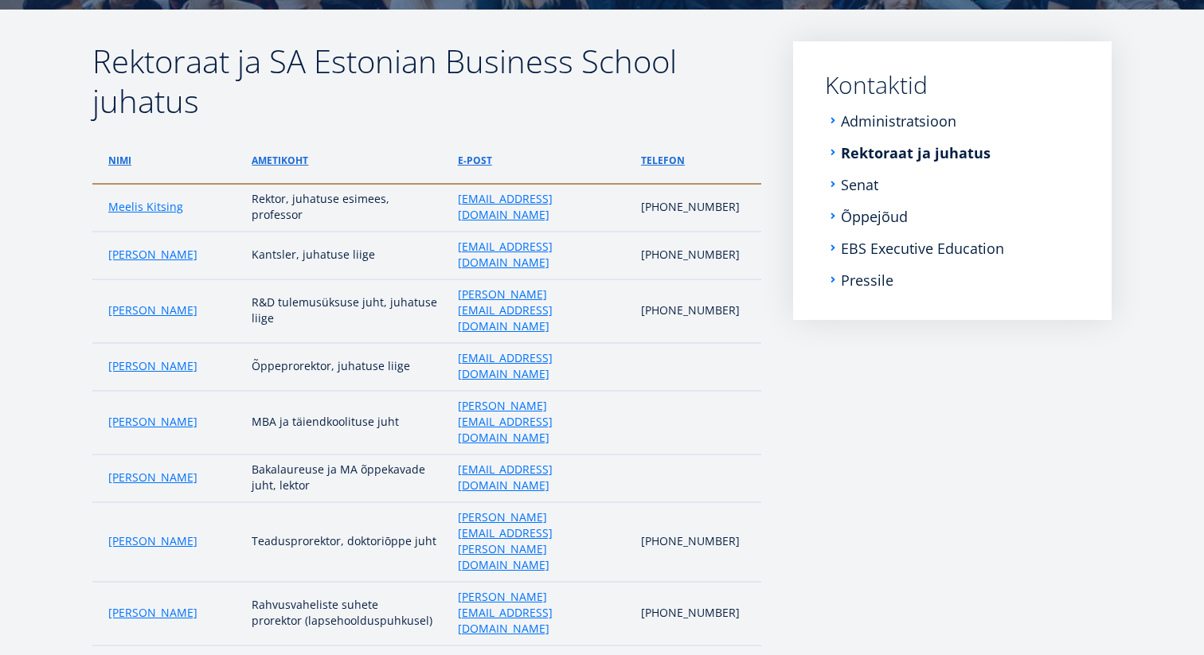 The image size is (1204, 655). I want to click on a: Kontaktid, so click(952, 85).